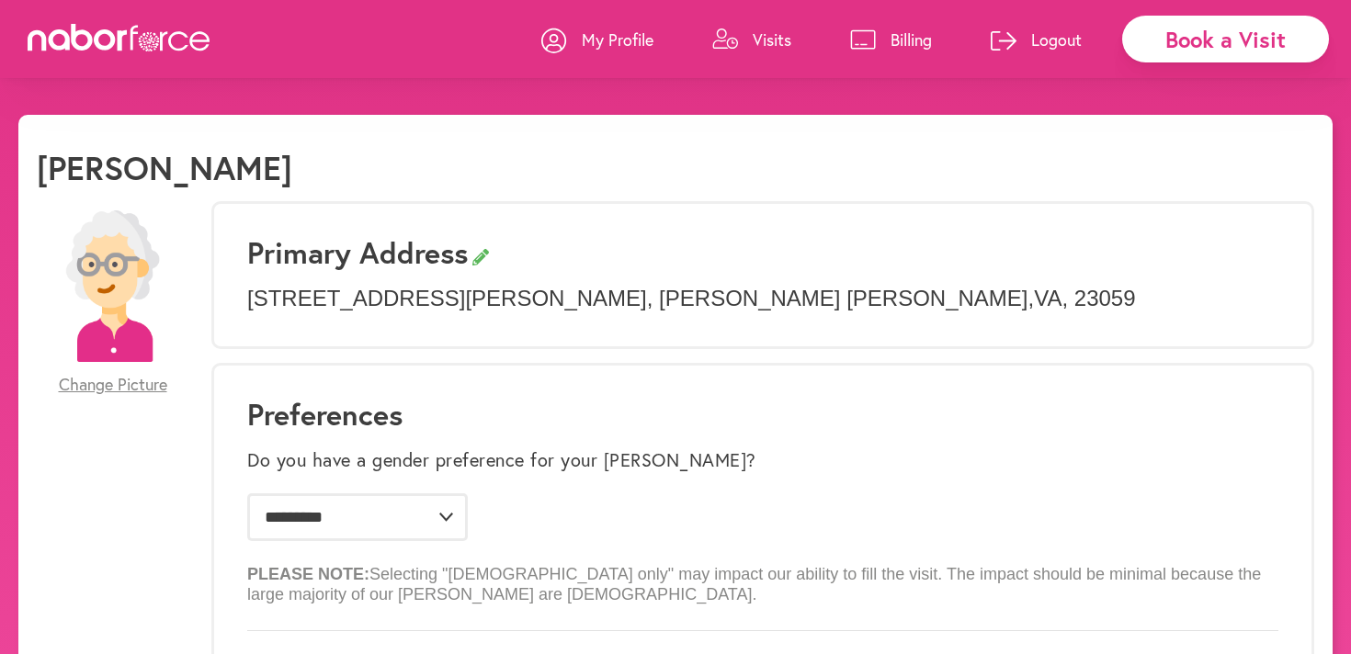 The image size is (1351, 654). I want to click on a: Logout, so click(1036, 40).